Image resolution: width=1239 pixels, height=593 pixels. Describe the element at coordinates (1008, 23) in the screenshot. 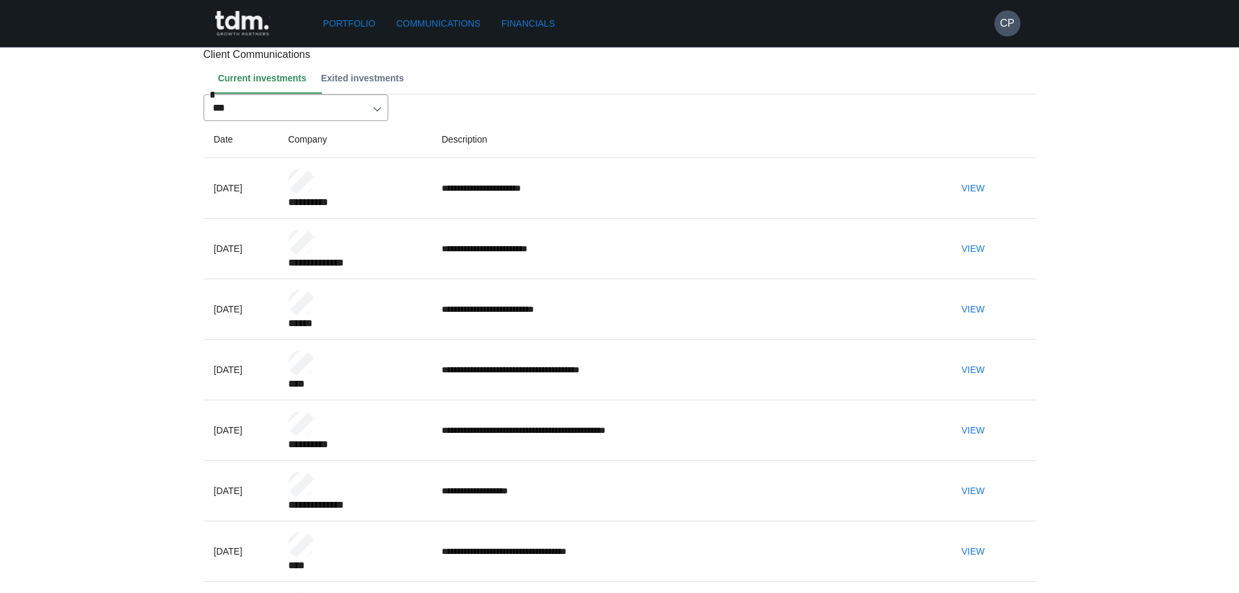

I see `button: CP` at that location.